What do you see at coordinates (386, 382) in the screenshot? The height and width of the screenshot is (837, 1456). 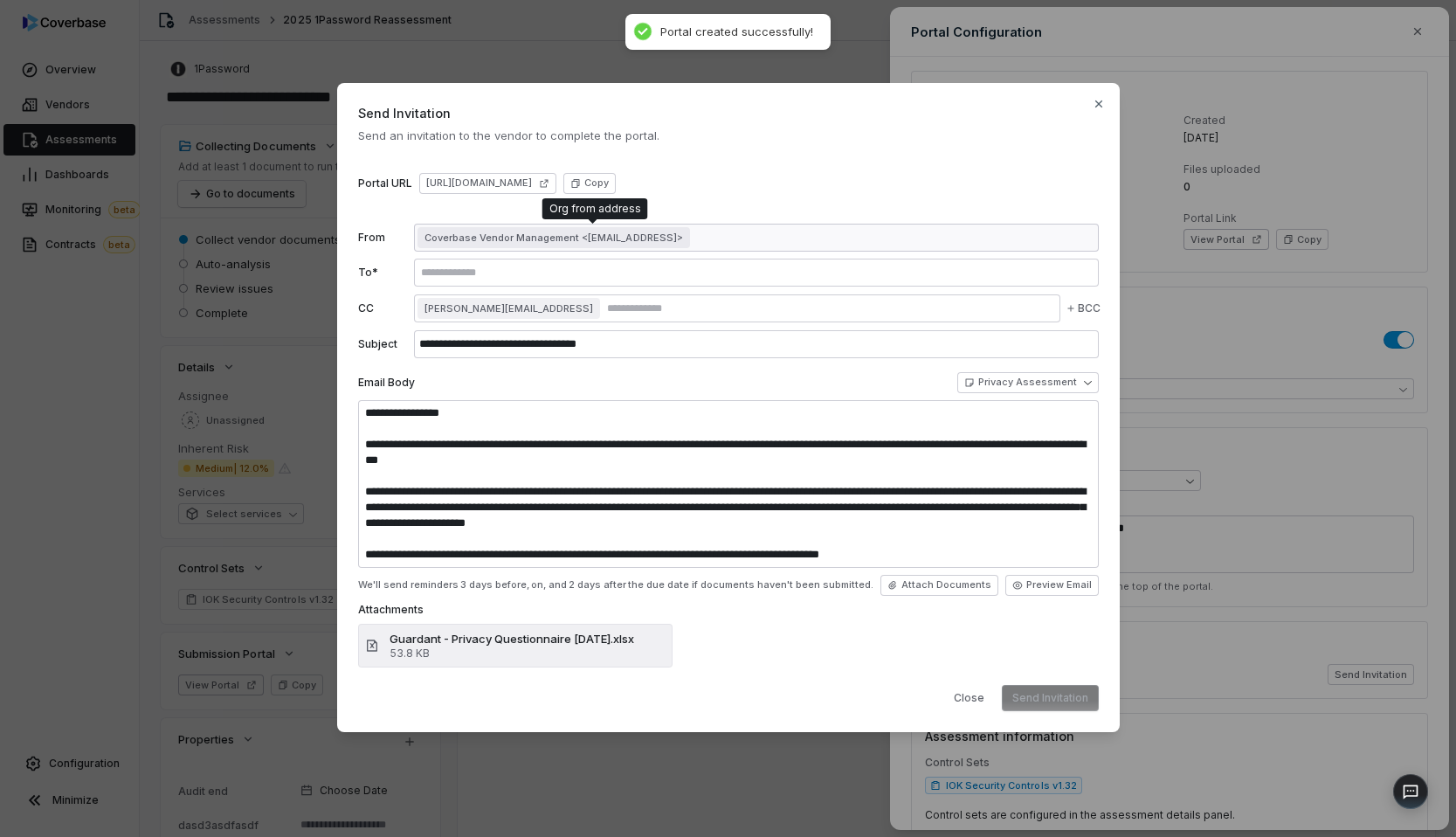 I see `label: Email Body` at bounding box center [386, 382].